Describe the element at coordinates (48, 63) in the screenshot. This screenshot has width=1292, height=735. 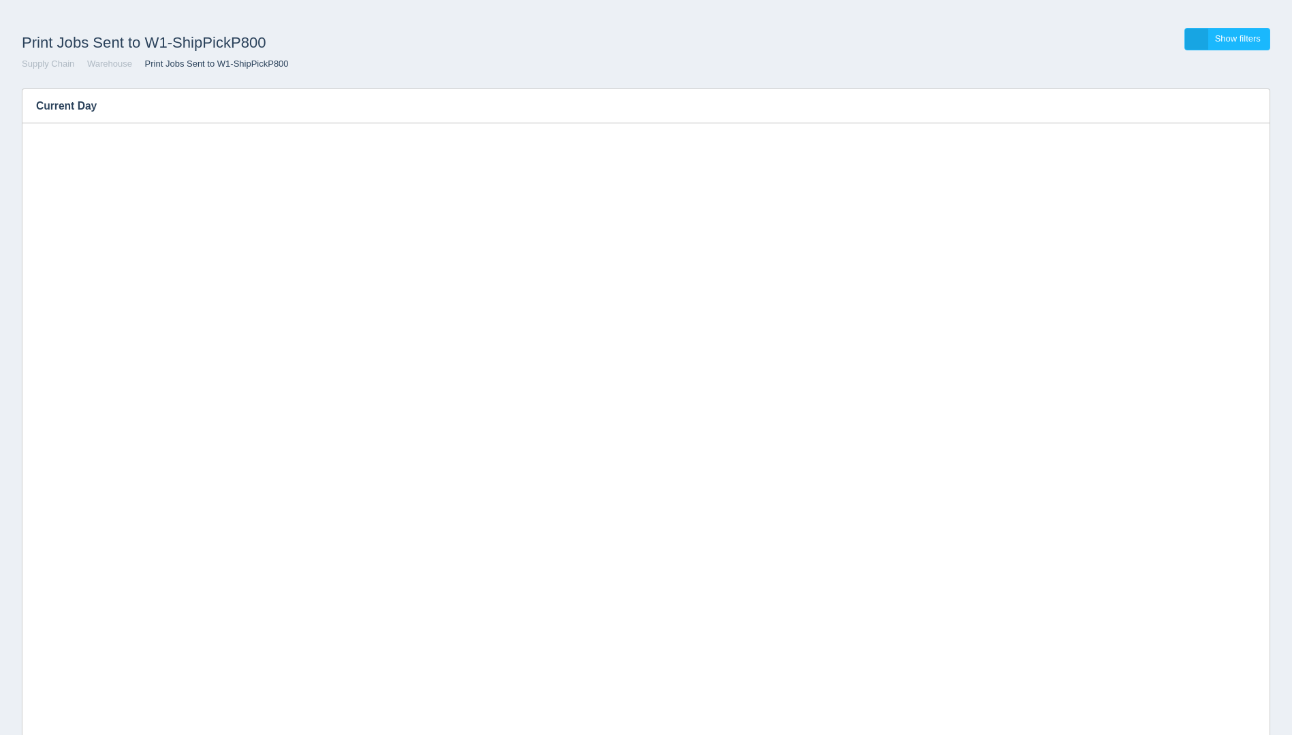
I see `a: Supply Chain` at that location.